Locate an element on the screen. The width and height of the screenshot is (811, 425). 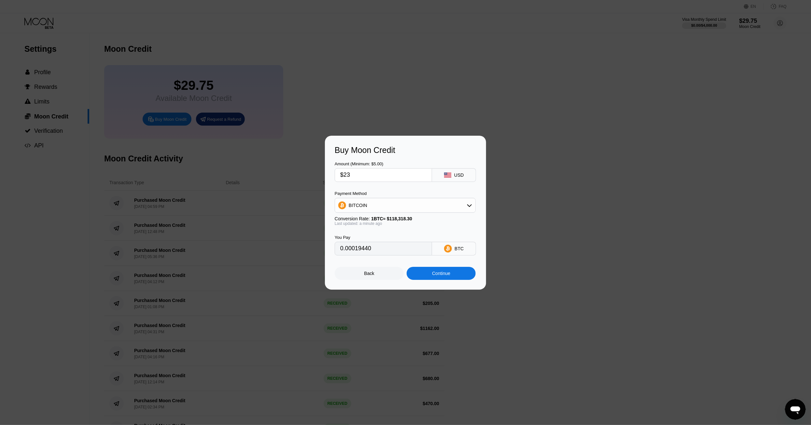
div: You Pay is located at coordinates (383, 237).